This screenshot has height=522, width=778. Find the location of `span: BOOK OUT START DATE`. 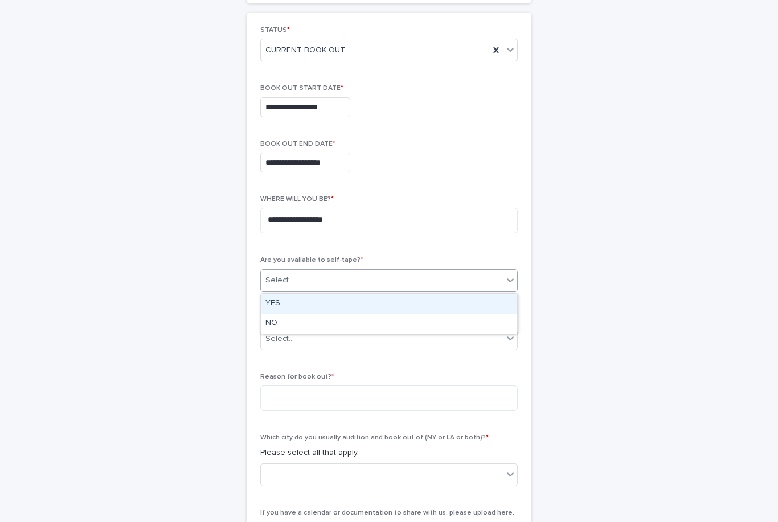

span: BOOK OUT START DATE is located at coordinates (302, 88).